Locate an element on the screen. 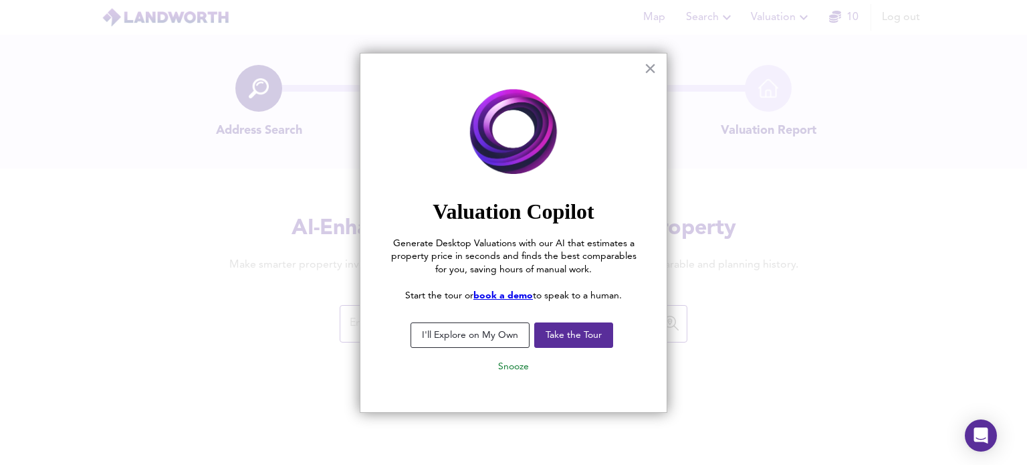 The image size is (1027, 465). p: Generate Desktop Valuations with our AI that estimates a property price in seconds and finds the ... is located at coordinates (514, 257).